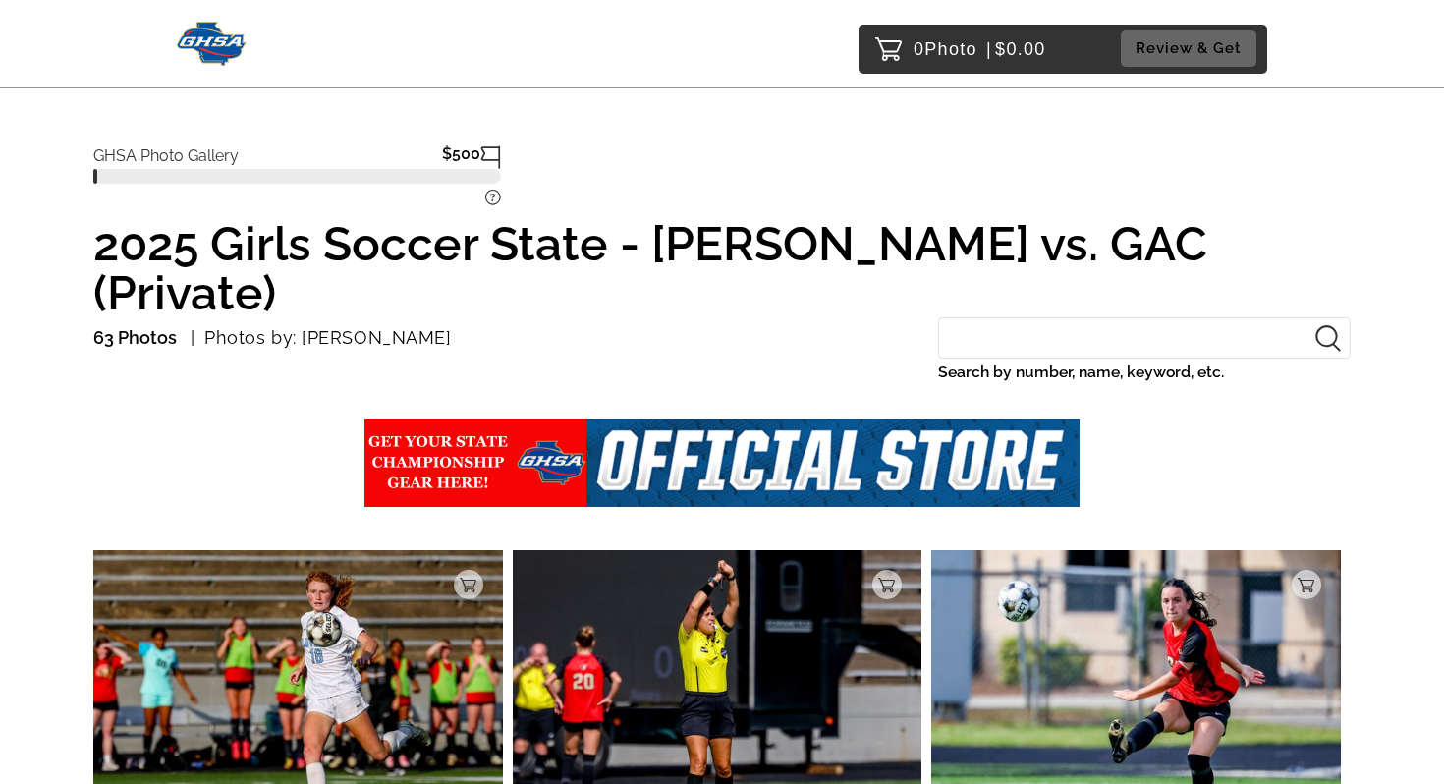 Image resolution: width=1444 pixels, height=784 pixels. I want to click on a: Review & Get, so click(1192, 48).